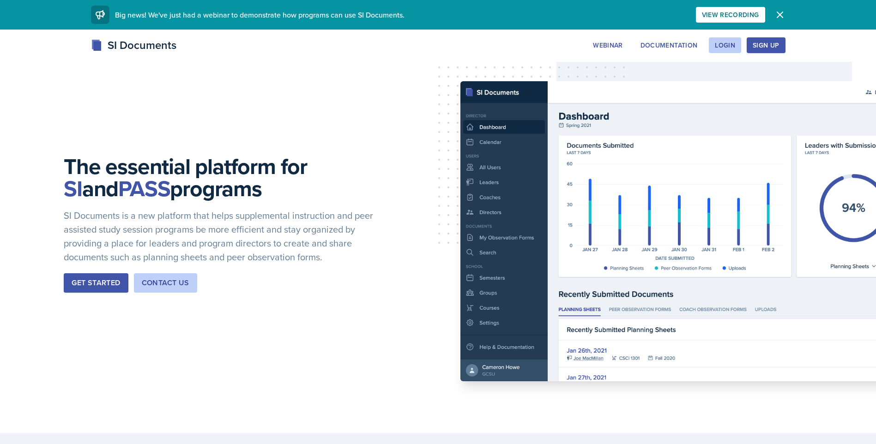  What do you see at coordinates (608, 45) in the screenshot?
I see `button: Webinar` at bounding box center [608, 45].